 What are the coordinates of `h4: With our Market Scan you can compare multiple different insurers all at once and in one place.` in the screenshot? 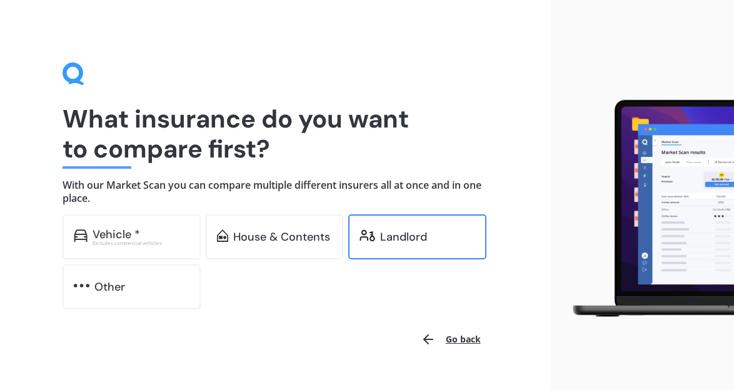 It's located at (275, 191).